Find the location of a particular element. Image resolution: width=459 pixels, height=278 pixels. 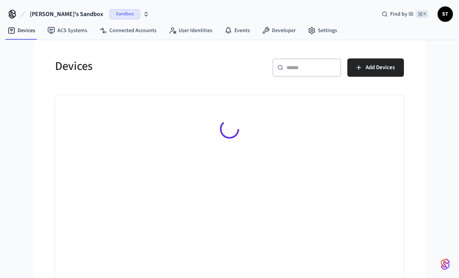

span: Find by ID is located at coordinates (401, 14).